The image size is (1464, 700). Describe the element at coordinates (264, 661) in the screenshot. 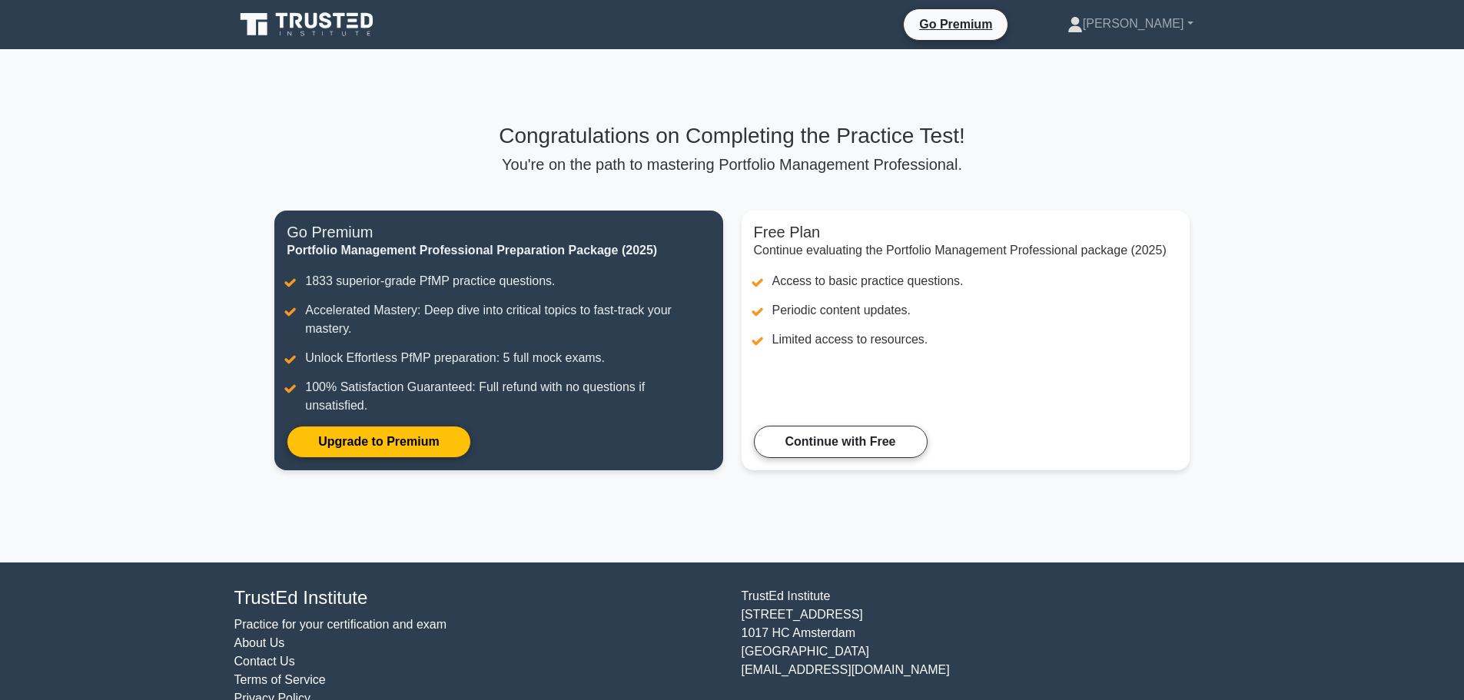

I see `a: Contact Us` at that location.